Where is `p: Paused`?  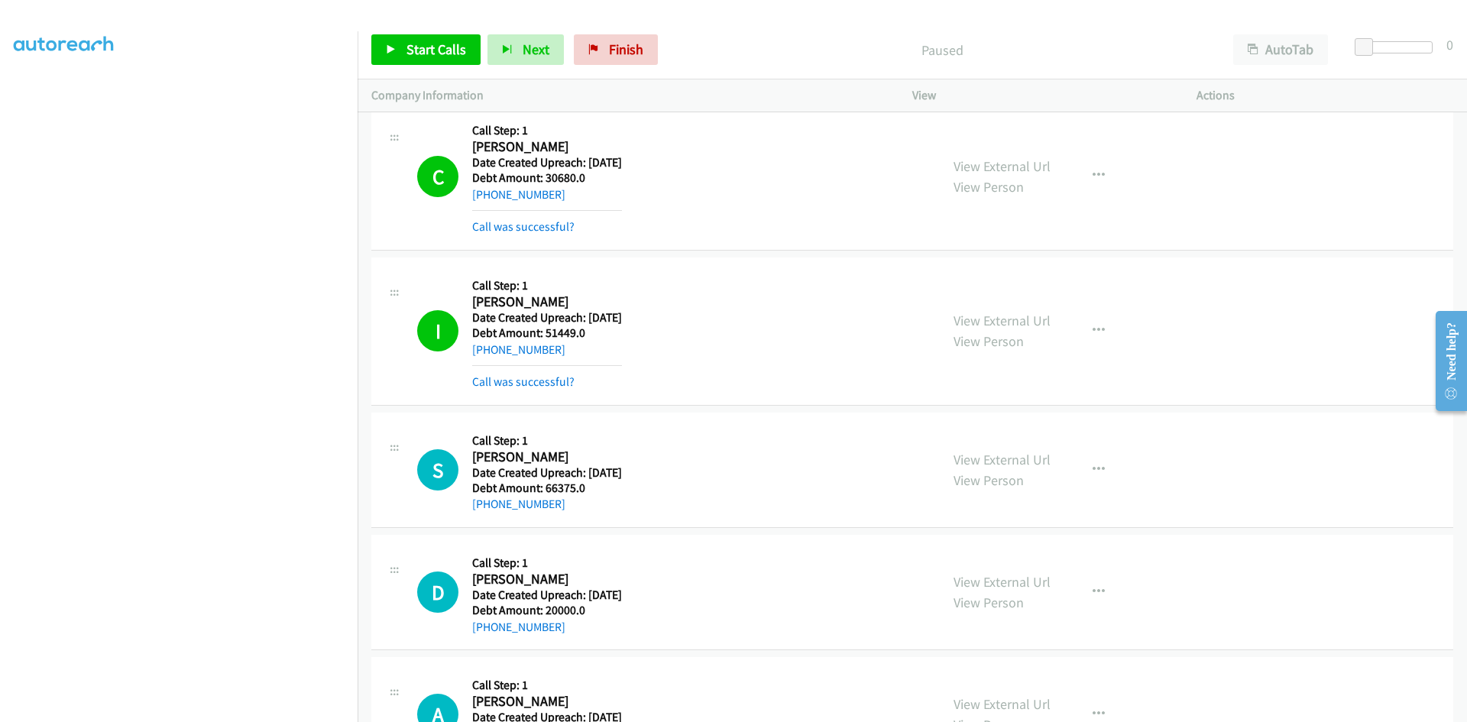
p: Paused is located at coordinates (942, 50).